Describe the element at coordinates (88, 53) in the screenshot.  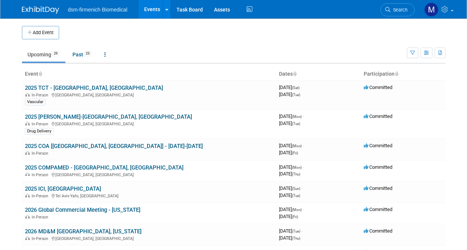
I see `span: 23` at that location.